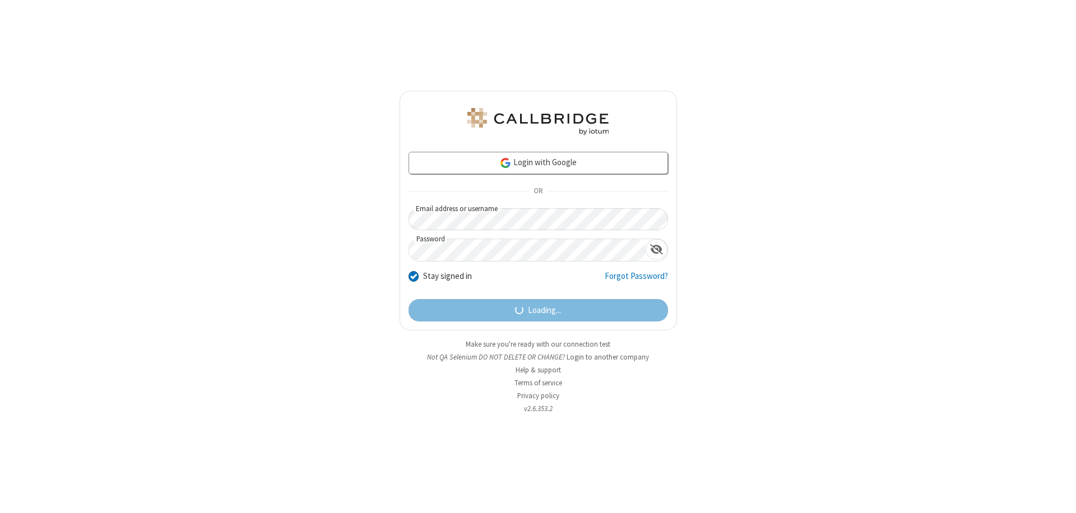  Describe the element at coordinates (607, 357) in the screenshot. I see `button: Login to another company` at that location.